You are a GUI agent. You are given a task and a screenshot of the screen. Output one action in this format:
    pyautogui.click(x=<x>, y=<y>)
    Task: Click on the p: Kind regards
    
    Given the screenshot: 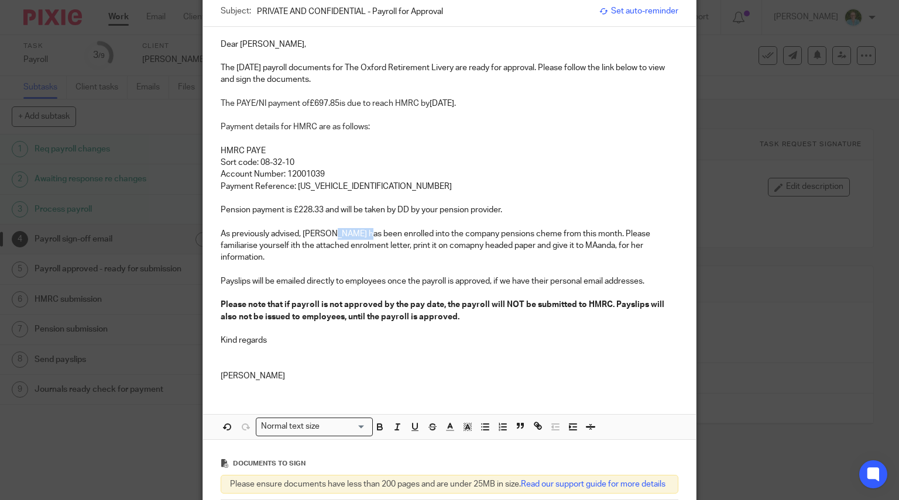 What is the action you would take?
    pyautogui.click(x=449, y=340)
    